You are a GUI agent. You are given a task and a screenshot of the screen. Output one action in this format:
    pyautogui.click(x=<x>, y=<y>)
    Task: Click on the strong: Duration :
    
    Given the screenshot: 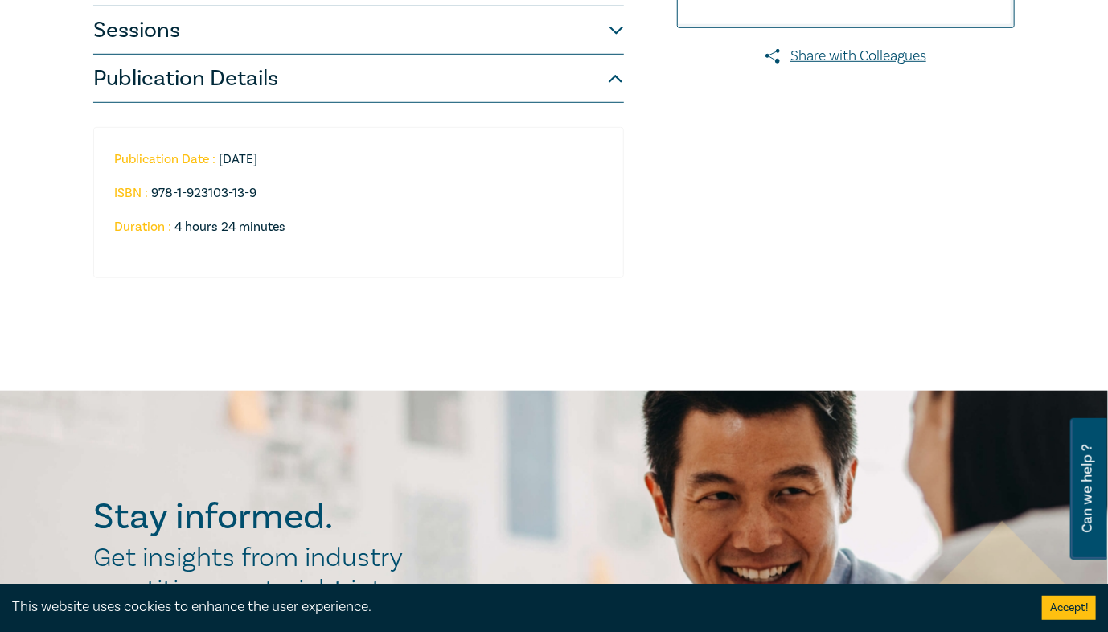 What is the action you would take?
    pyautogui.click(x=142, y=227)
    